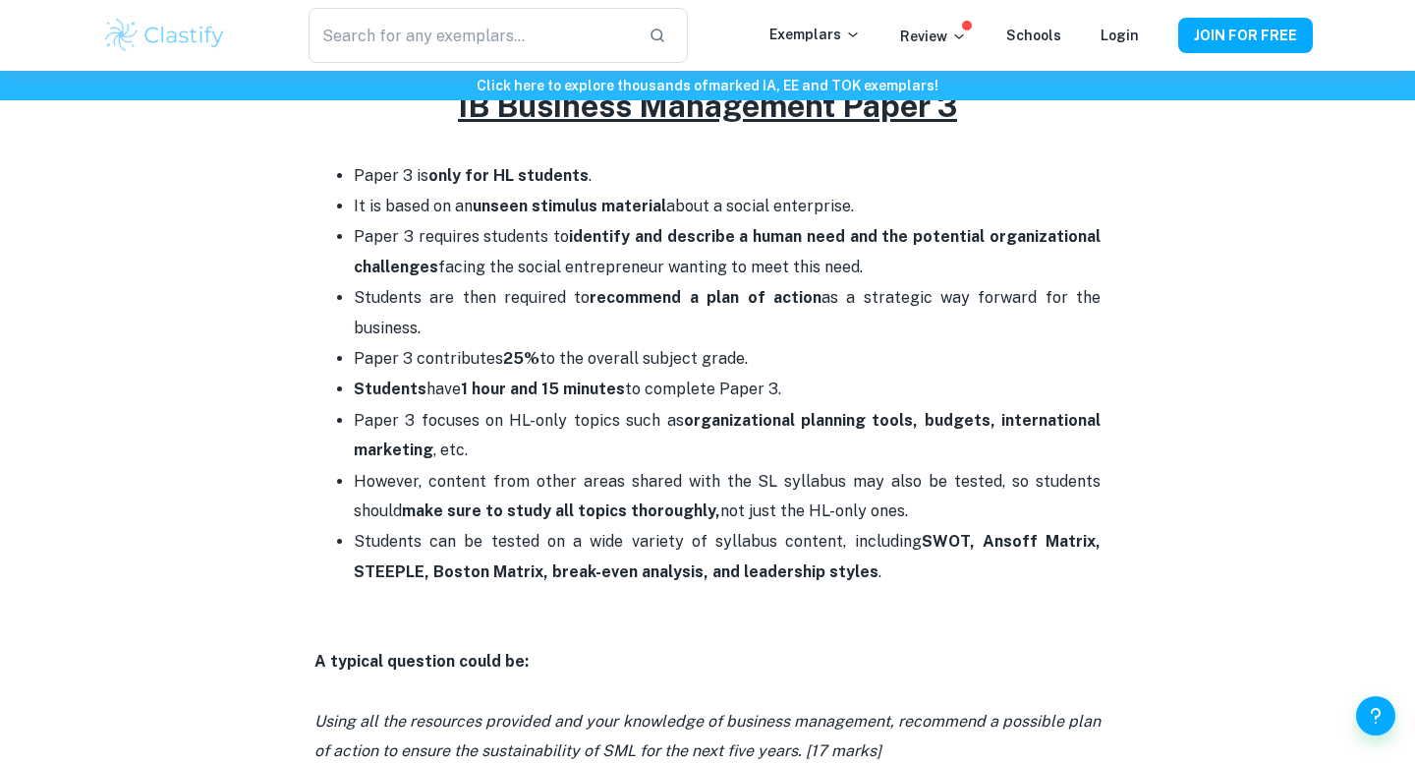 This screenshot has height=765, width=1415. I want to click on strong: SWOT, Ansoff Matrix, STEEPLE, Boston Matrix, break-even analysis, and leadership styles, so click(727, 555).